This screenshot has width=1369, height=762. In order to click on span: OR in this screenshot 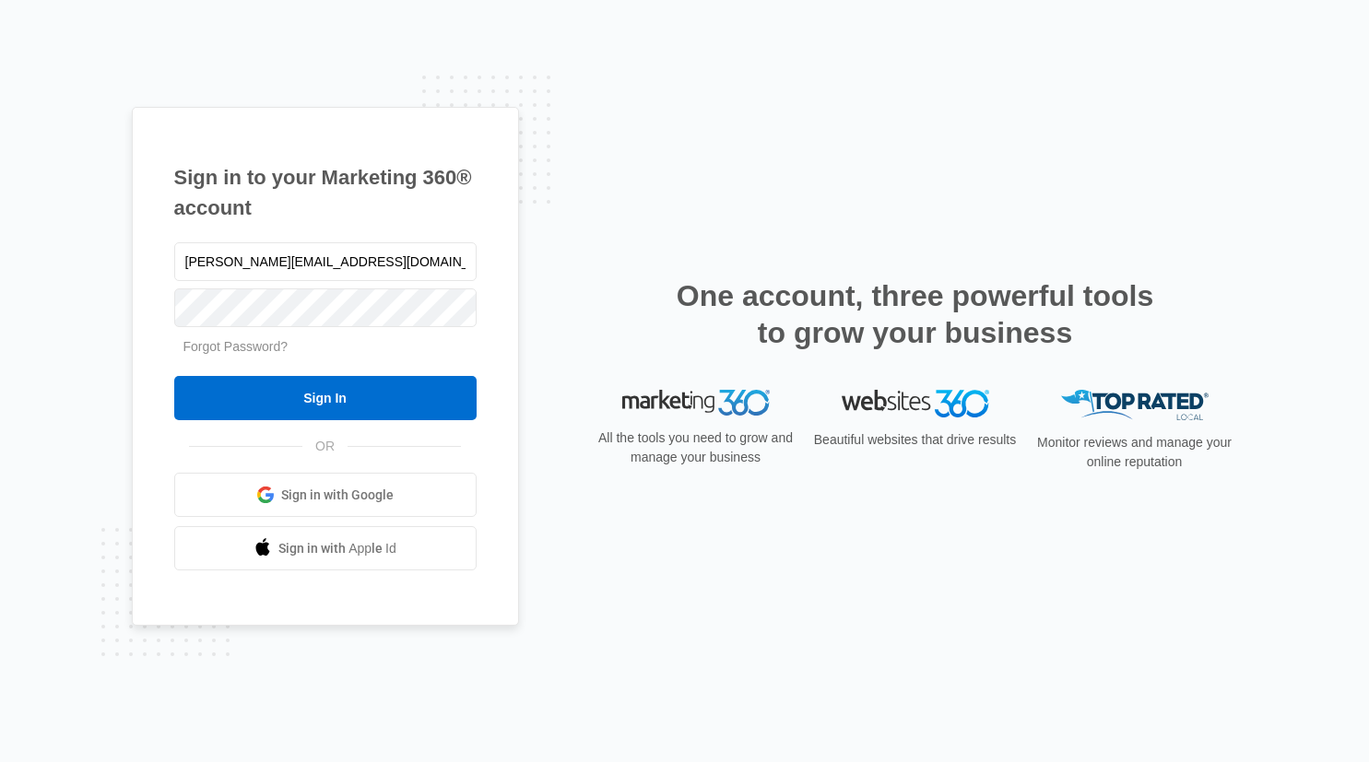, I will do `click(325, 446)`.